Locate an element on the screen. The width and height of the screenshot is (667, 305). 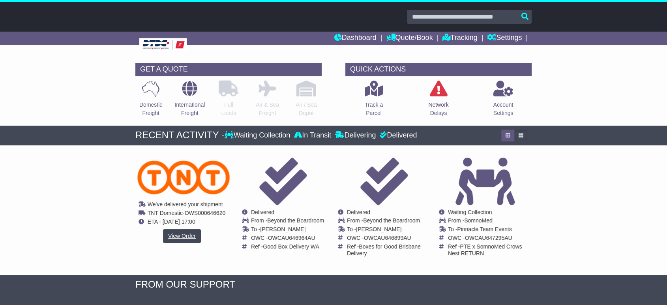
p: International Freight is located at coordinates (189, 109).